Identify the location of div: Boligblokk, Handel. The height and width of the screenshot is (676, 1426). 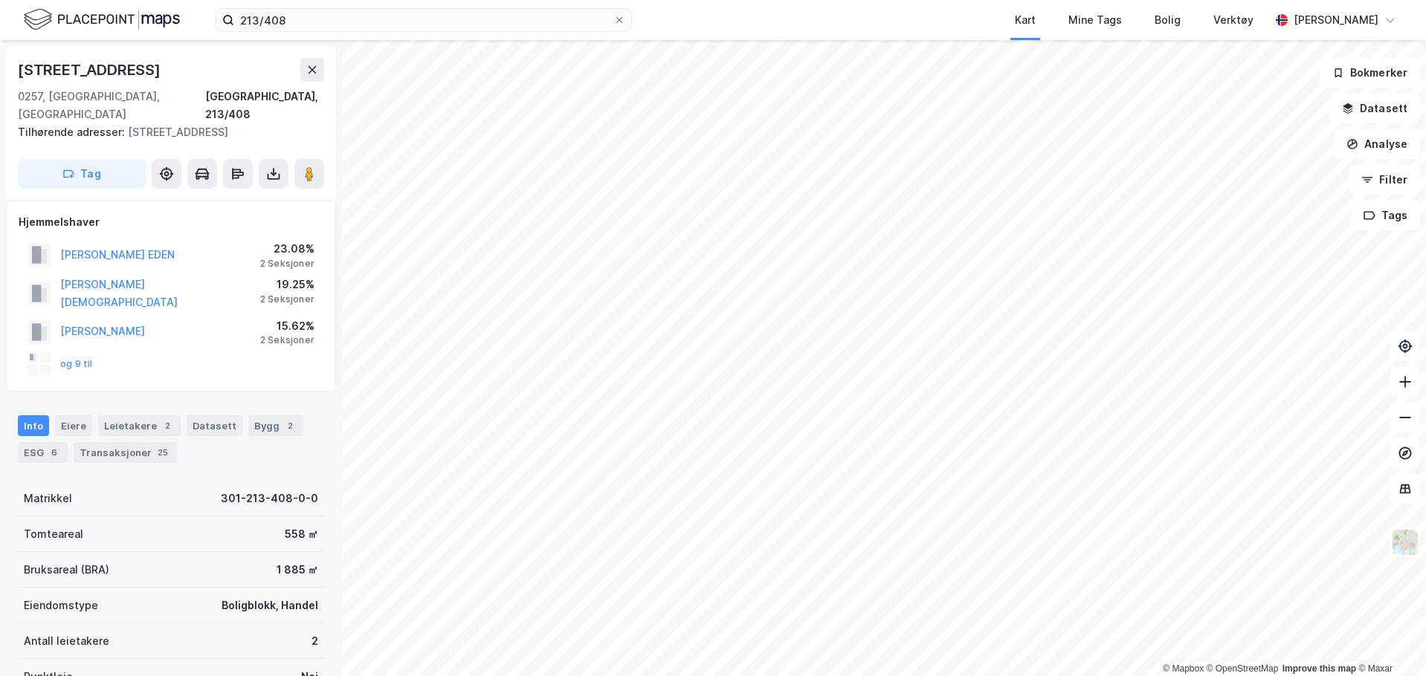
(270, 606).